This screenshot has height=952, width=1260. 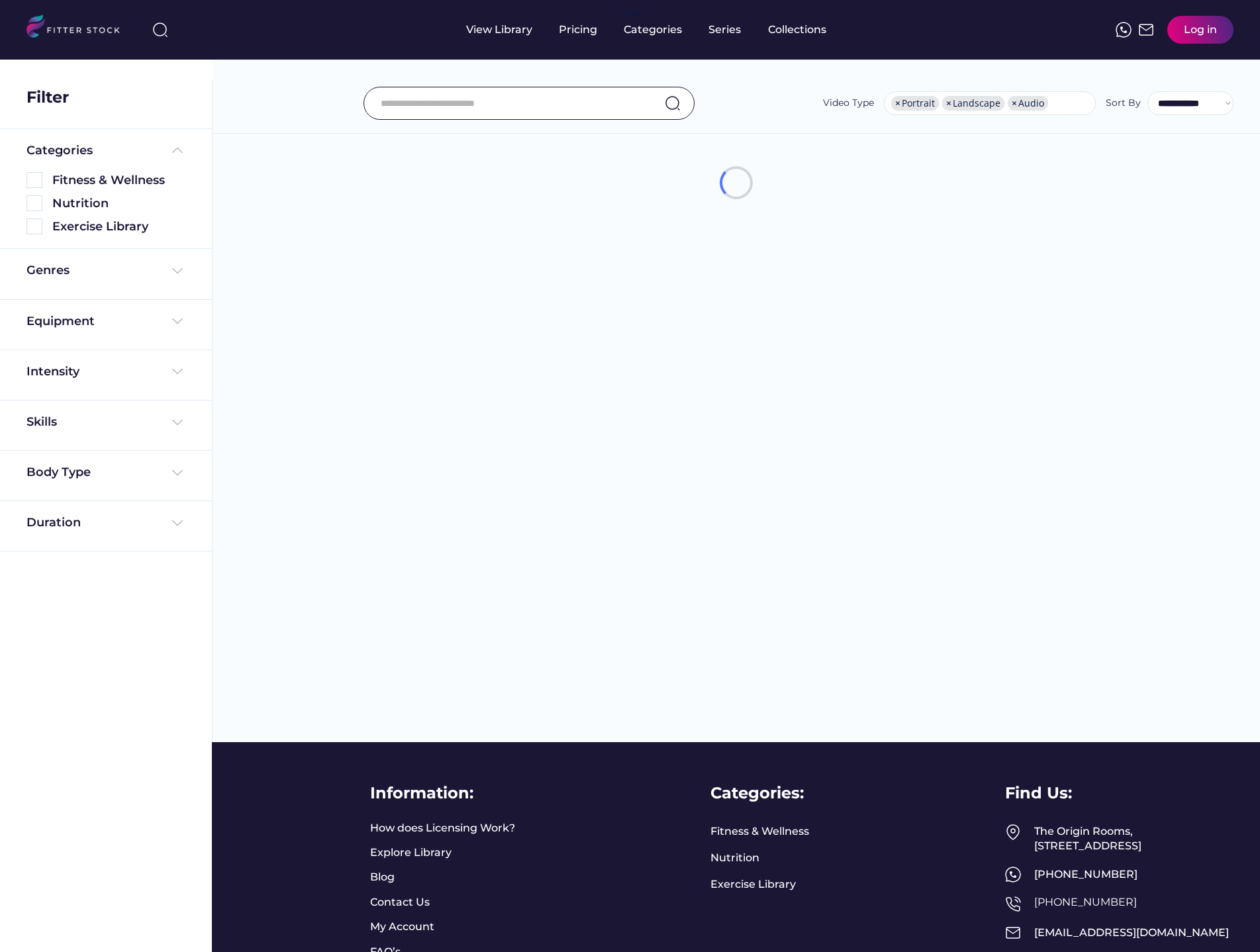 What do you see at coordinates (58, 472) in the screenshot?
I see `div: Body Type` at bounding box center [58, 472].